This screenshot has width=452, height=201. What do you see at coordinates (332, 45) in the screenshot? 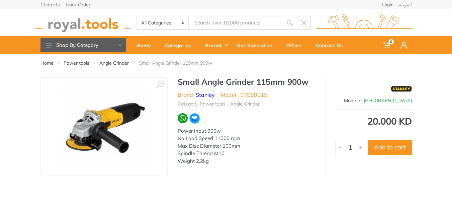
I see `div: Contact Us` at bounding box center [332, 45].